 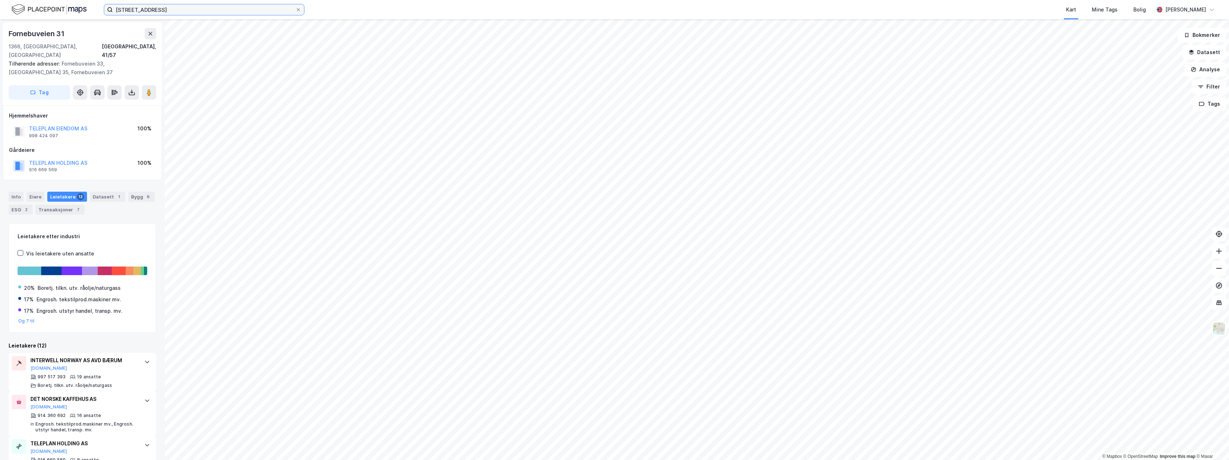 I want to click on a: Improve this map, so click(x=1177, y=456).